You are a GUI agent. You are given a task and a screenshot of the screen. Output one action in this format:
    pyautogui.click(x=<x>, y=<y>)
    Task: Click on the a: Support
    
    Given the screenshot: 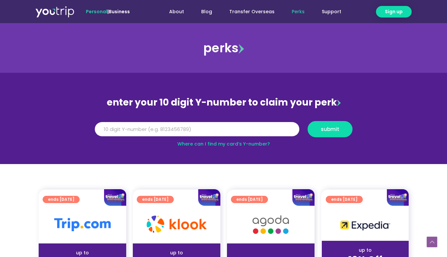 What is the action you would take?
    pyautogui.click(x=331, y=12)
    